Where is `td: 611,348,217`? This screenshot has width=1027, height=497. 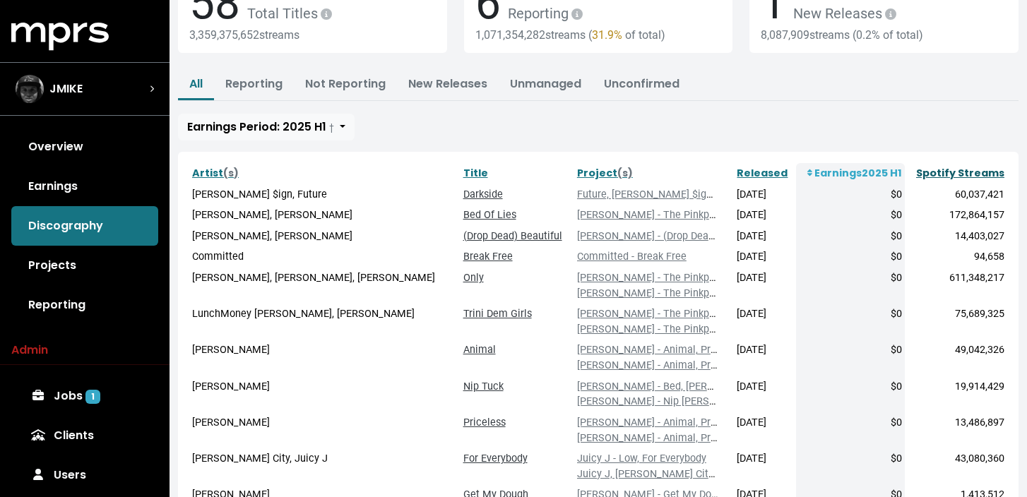 td: 611,348,217 is located at coordinates (956, 285).